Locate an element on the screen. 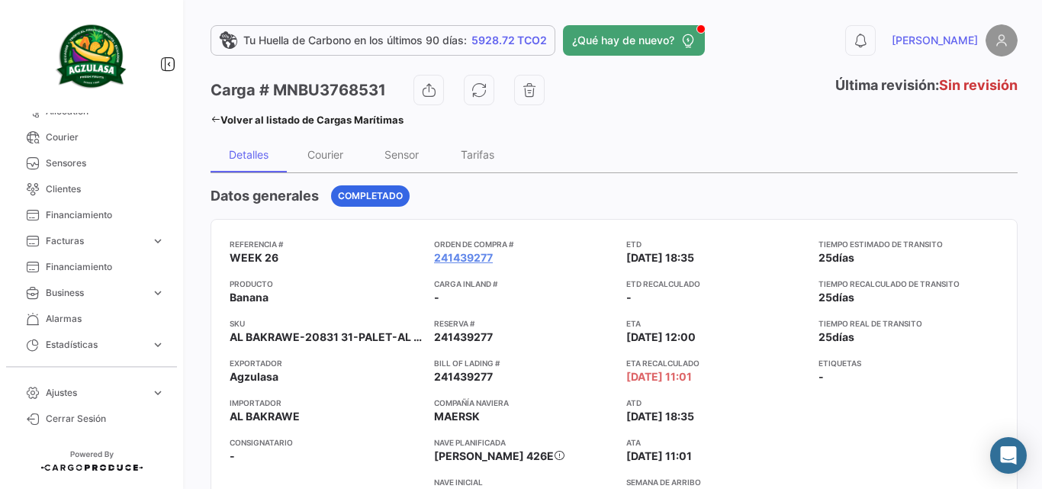  h4: Última revisión: is located at coordinates (926, 85).